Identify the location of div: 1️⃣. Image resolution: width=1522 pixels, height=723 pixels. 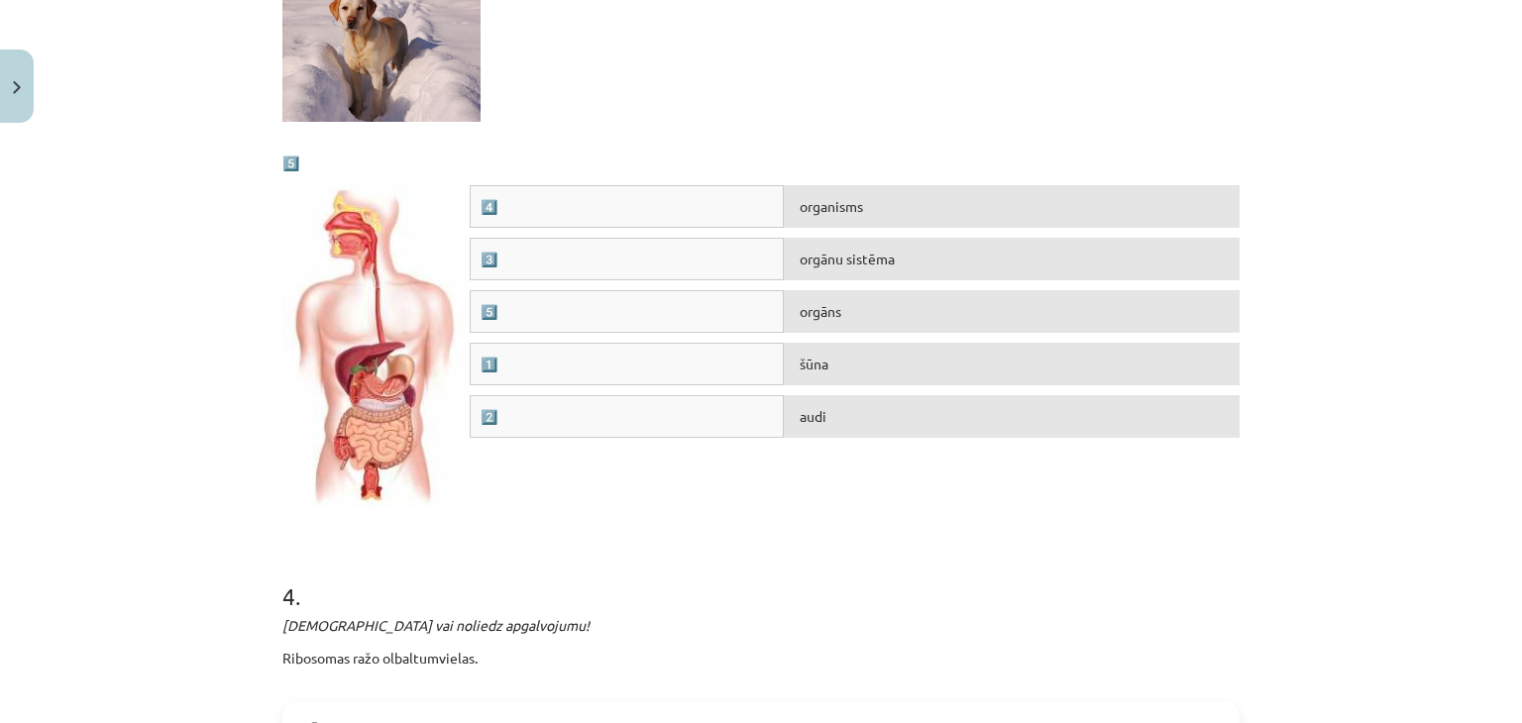
(626, 364).